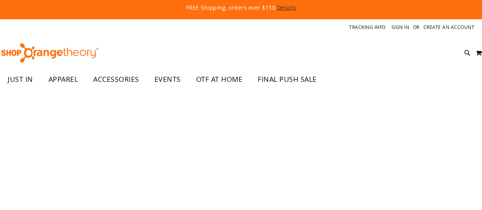 The height and width of the screenshot is (210, 482). What do you see at coordinates (63, 79) in the screenshot?
I see `a: APPAREL` at bounding box center [63, 79].